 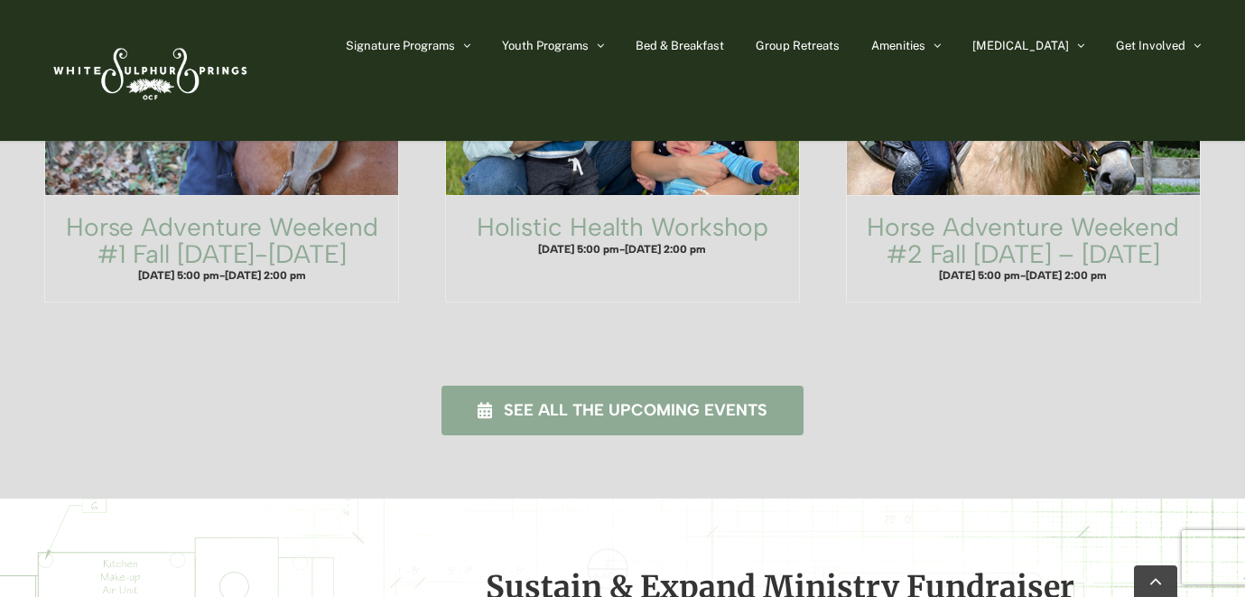 I want to click on span: Bed & Breakfast, so click(x=680, y=45).